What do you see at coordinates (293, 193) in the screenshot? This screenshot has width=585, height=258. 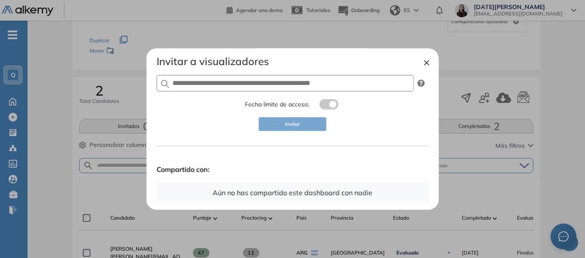 I see `p: Aún no has compartido este dashboard con nadie` at bounding box center [293, 193].